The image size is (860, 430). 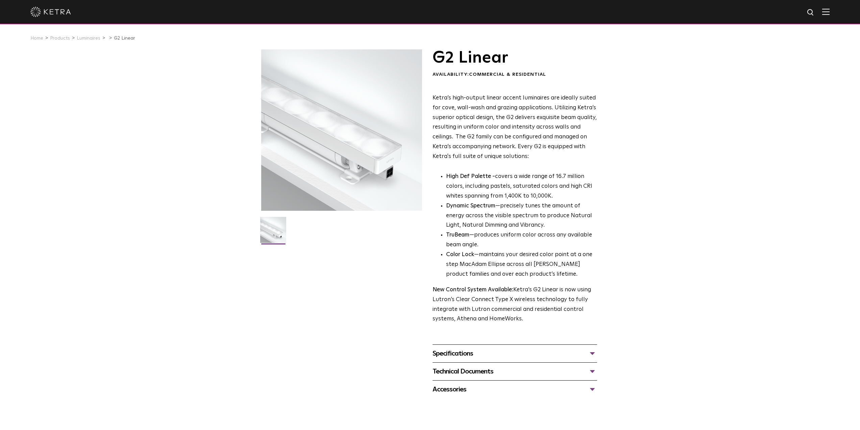 What do you see at coordinates (515, 389) in the screenshot?
I see `div: Accessories` at bounding box center [515, 389].